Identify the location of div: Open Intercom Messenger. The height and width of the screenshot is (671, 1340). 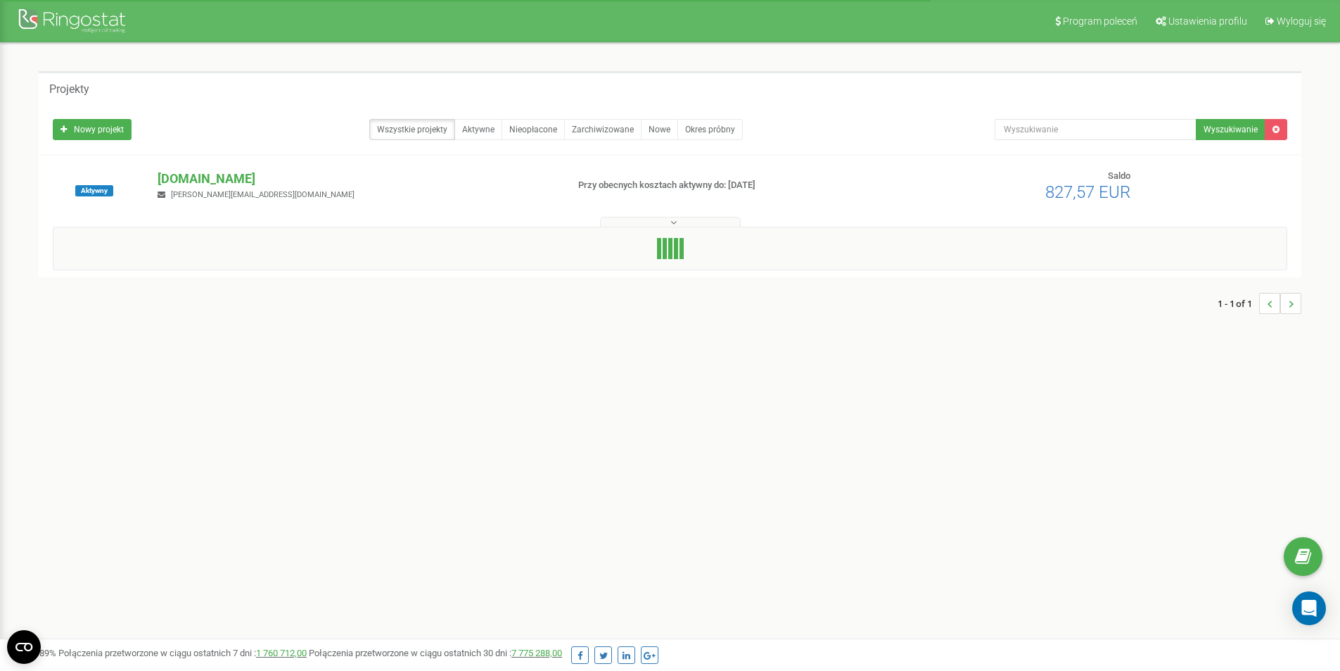
(1309, 608).